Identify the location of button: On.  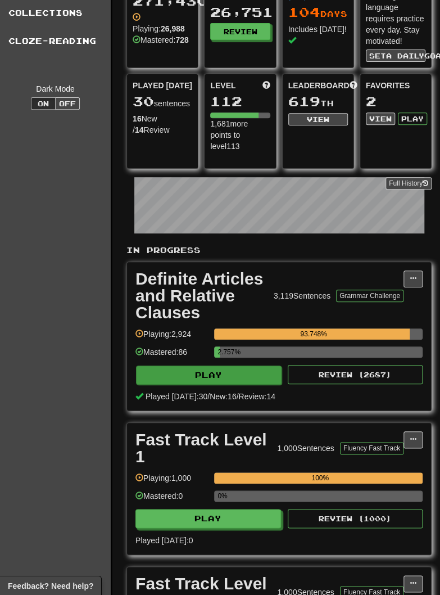
(43, 103).